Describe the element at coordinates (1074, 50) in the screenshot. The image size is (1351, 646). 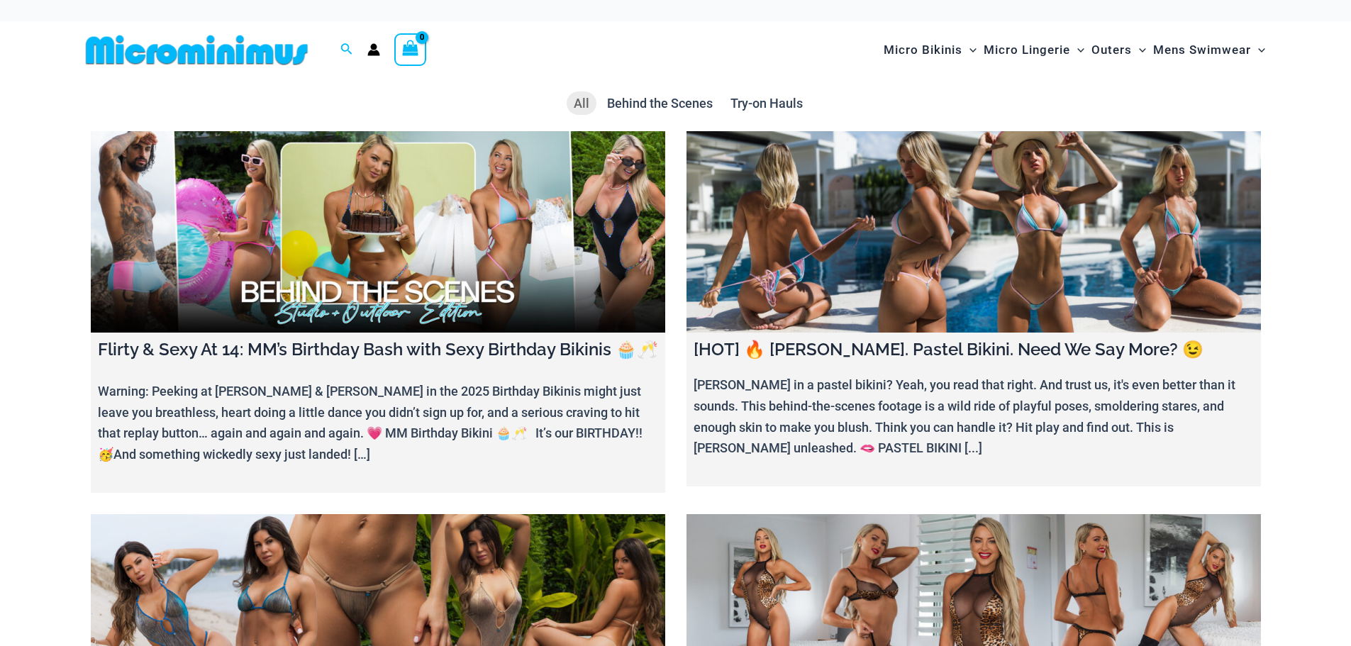
I see `nav: Site Navigation` at that location.